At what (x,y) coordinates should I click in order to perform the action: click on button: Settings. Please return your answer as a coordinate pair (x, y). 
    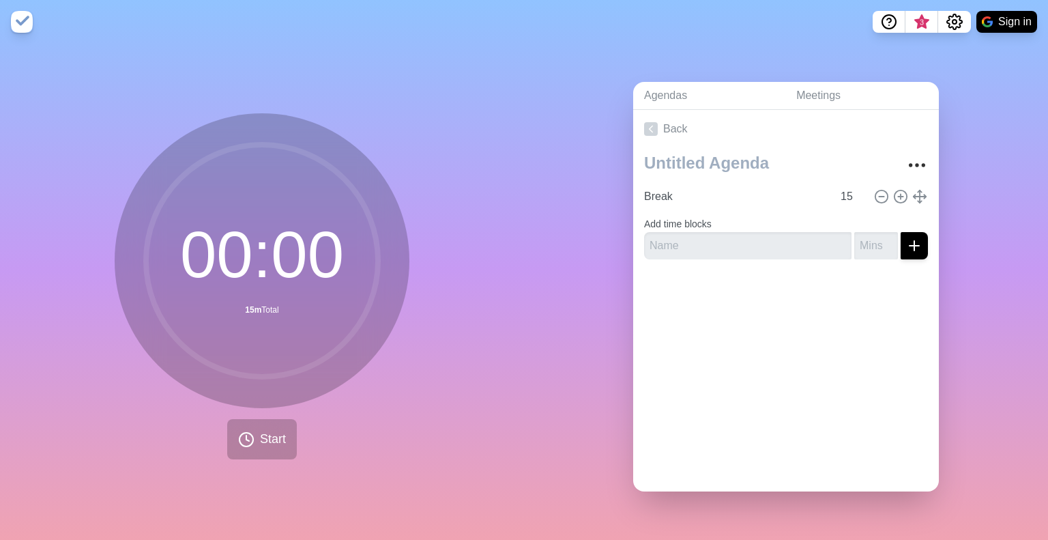
    Looking at the image, I should click on (955, 22).